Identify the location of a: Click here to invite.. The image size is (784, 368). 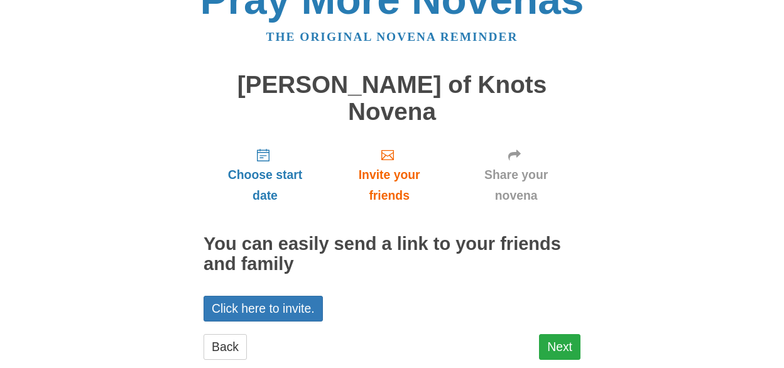
(263, 308).